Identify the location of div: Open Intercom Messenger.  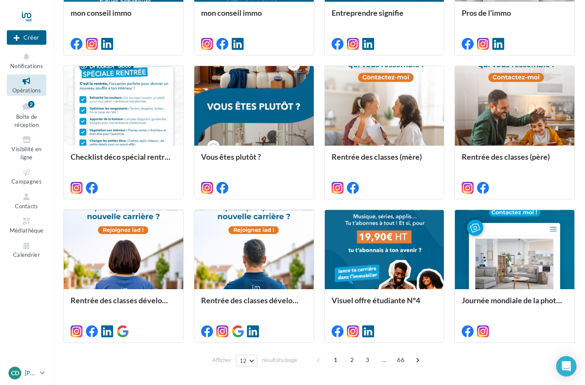
(567, 366).